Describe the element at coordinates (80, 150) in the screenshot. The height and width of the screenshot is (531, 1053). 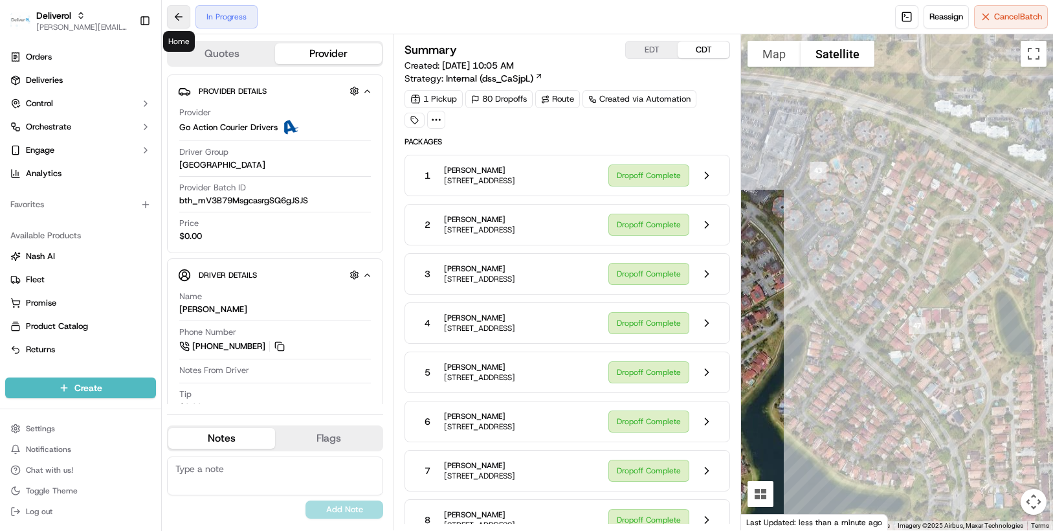
I see `button: Engage` at that location.